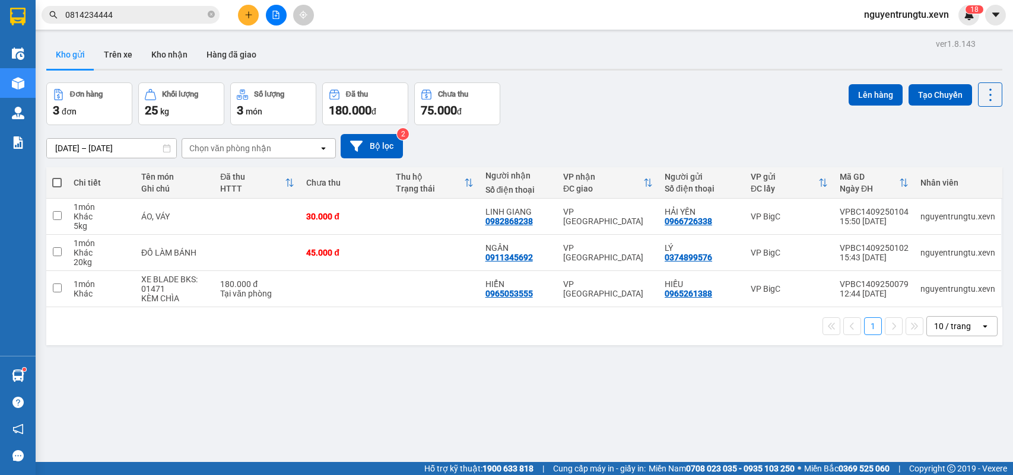 The image size is (1013, 475). I want to click on strong: 0708 023 035 - 0935 103 250, so click(740, 469).